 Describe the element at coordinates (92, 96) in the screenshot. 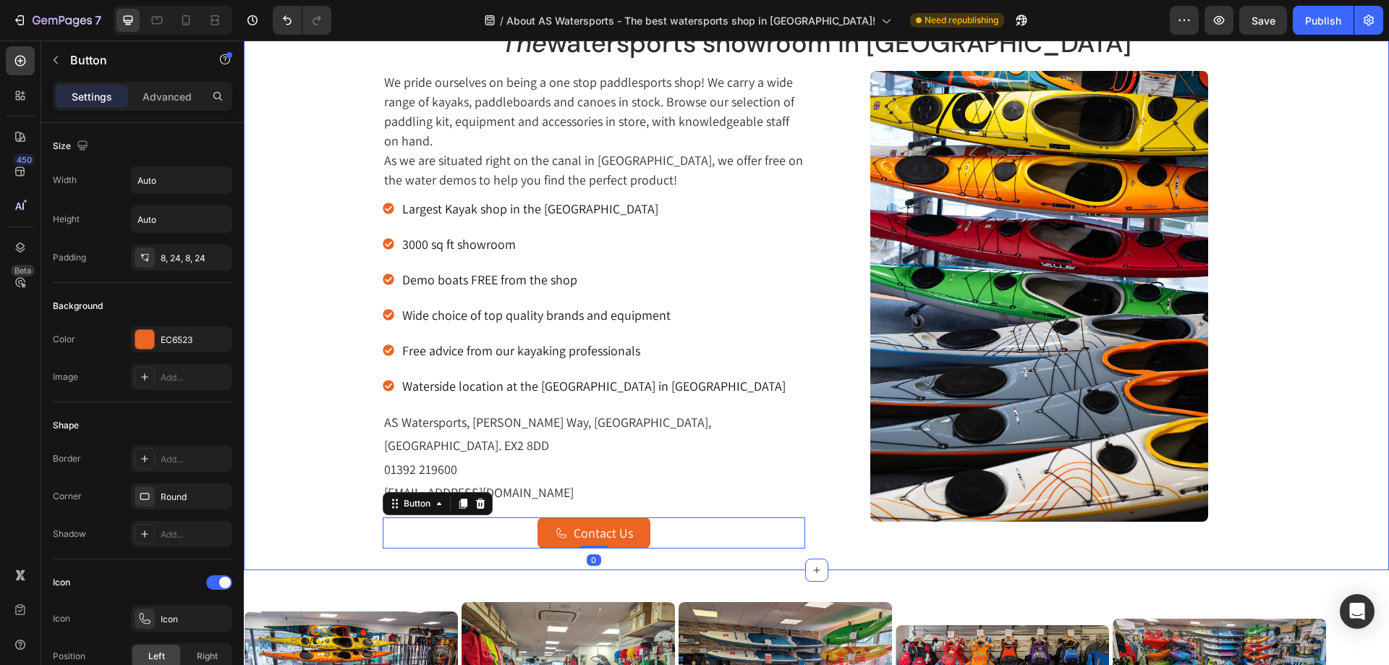

I see `p: Settings` at that location.